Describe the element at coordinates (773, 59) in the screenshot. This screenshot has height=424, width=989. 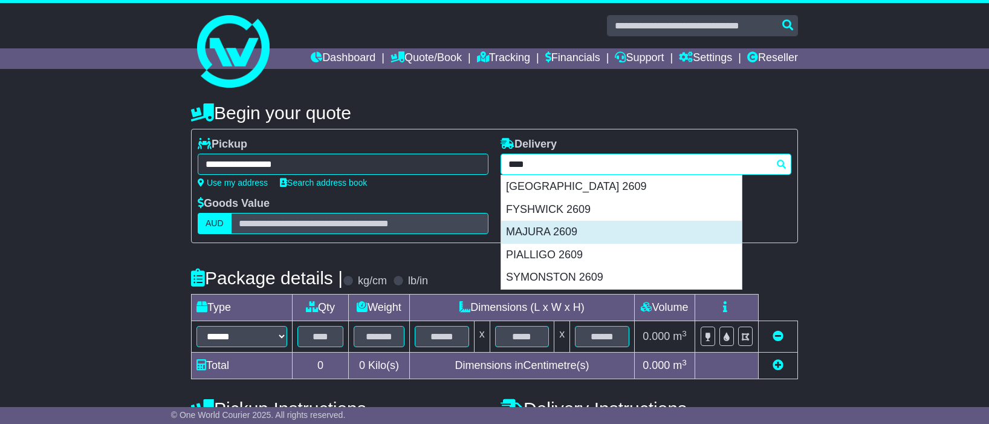
I see `a: Reseller` at that location.